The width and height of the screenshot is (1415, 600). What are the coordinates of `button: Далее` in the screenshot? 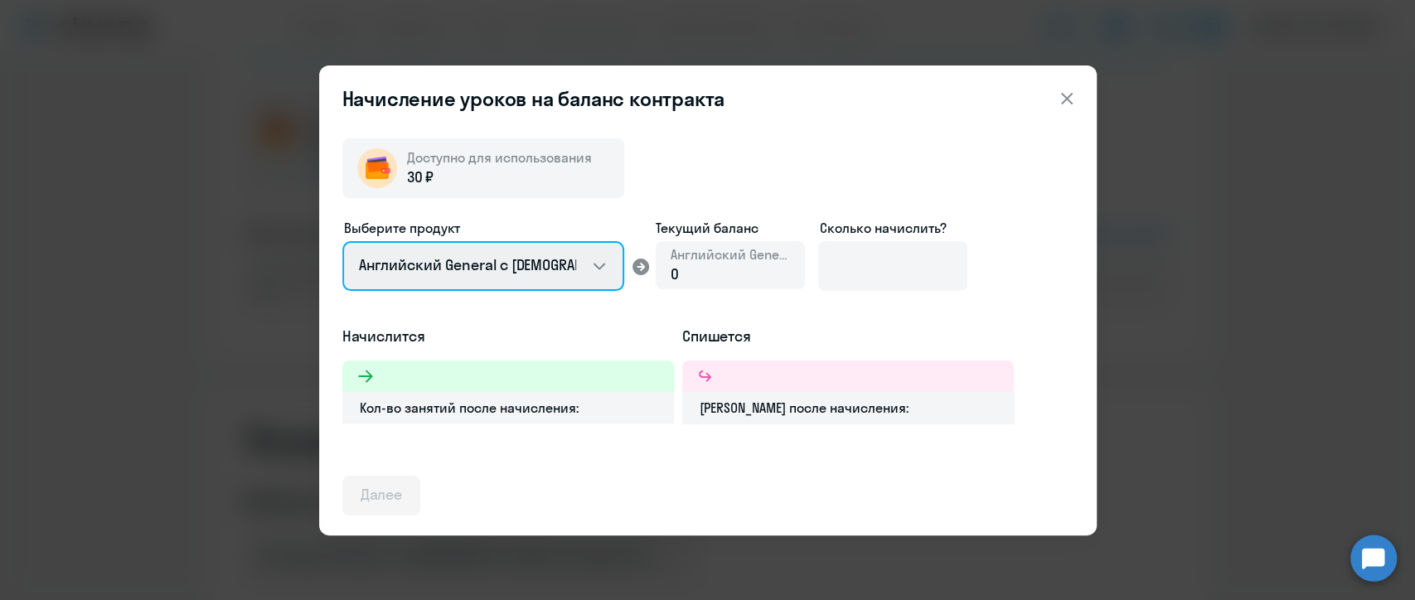 It's located at (381, 496).